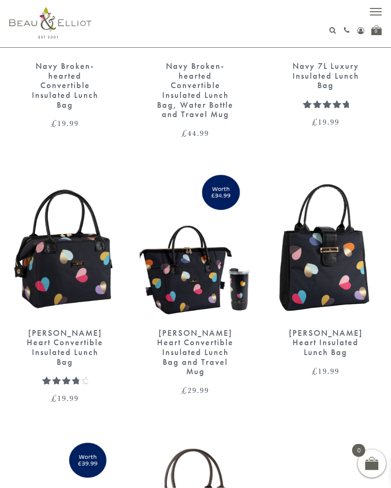  I want to click on div: Rated 5.00 out of 5, so click(325, 104).